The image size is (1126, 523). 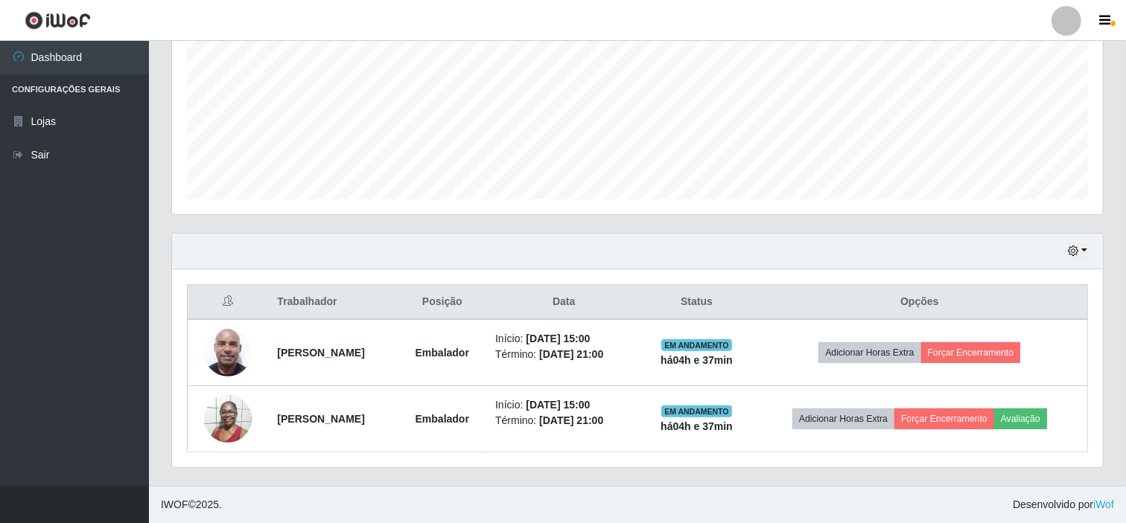 What do you see at coordinates (228, 418) in the screenshot?
I see `img: 1747866789460.jpeg` at bounding box center [228, 418].